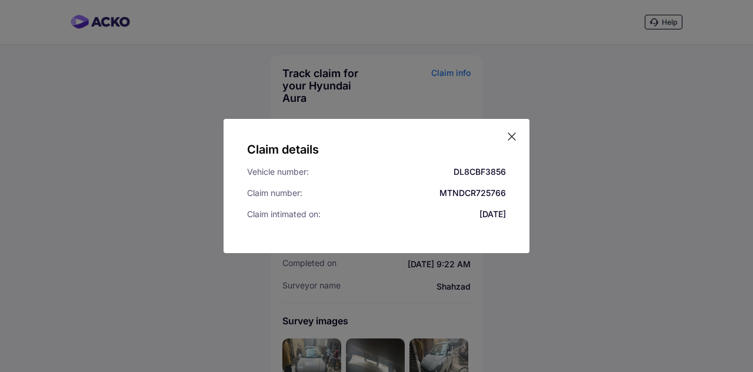  What do you see at coordinates (275, 193) in the screenshot?
I see `div: Claim number:` at bounding box center [275, 193].